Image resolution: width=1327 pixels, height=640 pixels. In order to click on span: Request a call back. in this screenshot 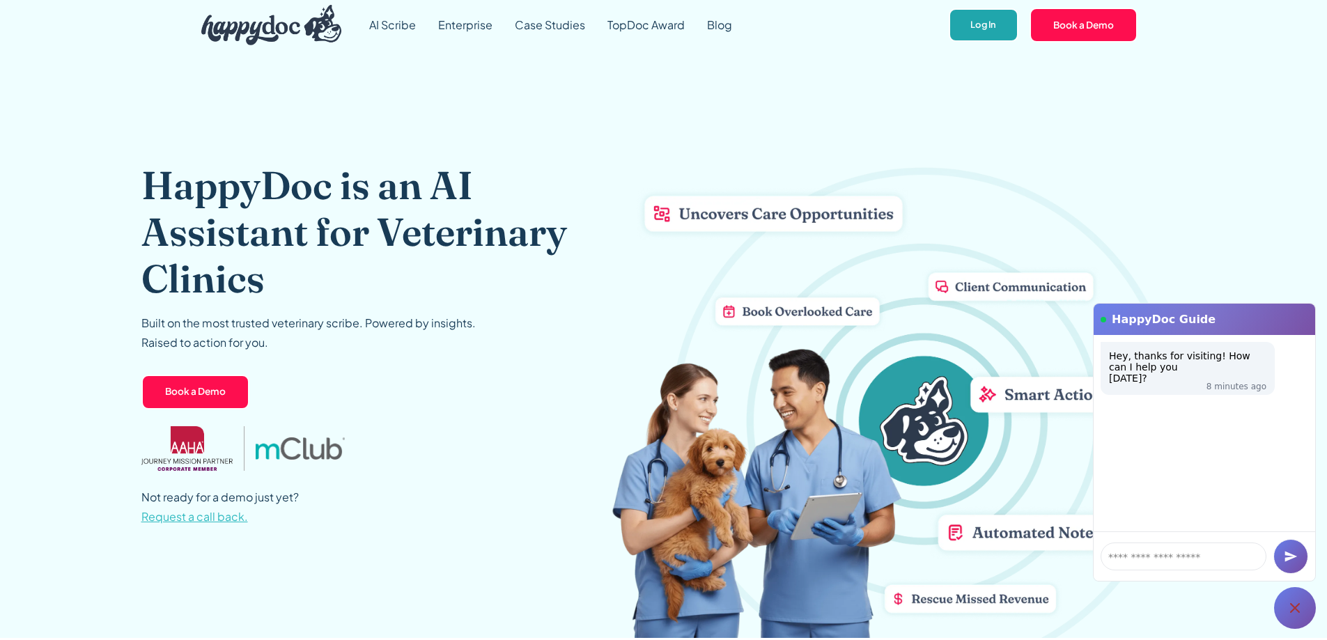, I will do `click(194, 516)`.